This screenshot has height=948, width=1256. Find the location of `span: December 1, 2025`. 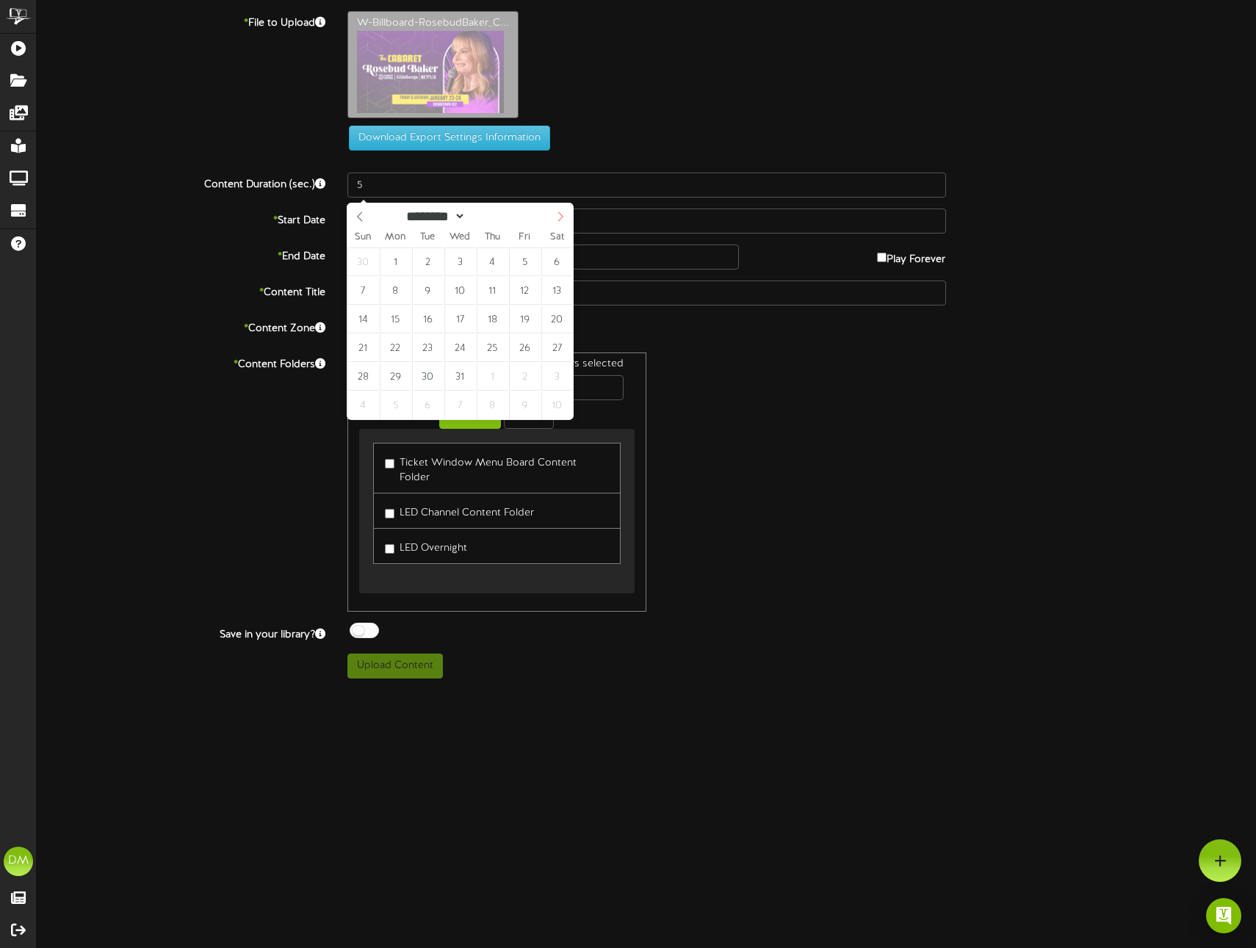

span: December 1, 2025 is located at coordinates (395, 261).